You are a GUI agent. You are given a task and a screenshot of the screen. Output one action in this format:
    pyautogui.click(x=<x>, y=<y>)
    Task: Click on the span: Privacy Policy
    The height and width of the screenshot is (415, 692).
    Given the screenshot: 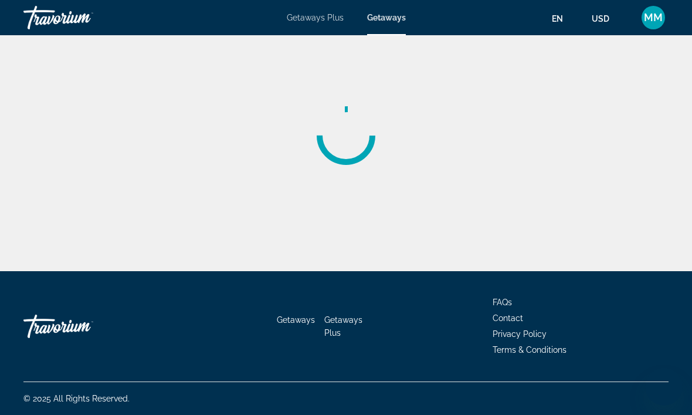 What is the action you would take?
    pyautogui.click(x=520, y=334)
    